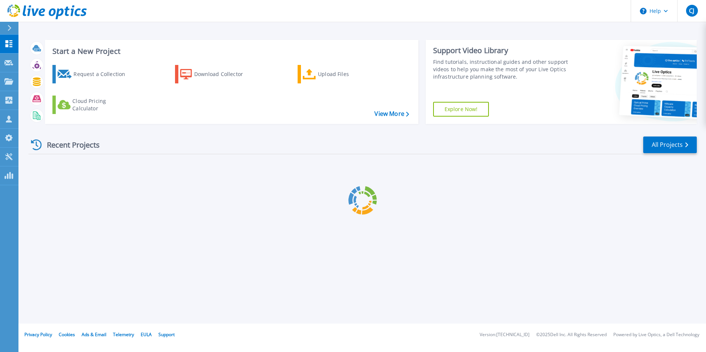 Image resolution: width=706 pixels, height=352 pixels. Describe the element at coordinates (167, 335) in the screenshot. I see `a: Support` at that location.